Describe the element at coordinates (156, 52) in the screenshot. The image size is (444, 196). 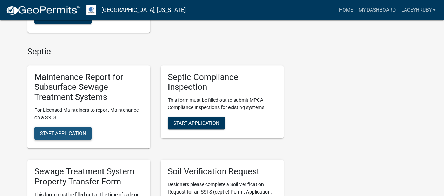
I see `h4: Septic` at that location.